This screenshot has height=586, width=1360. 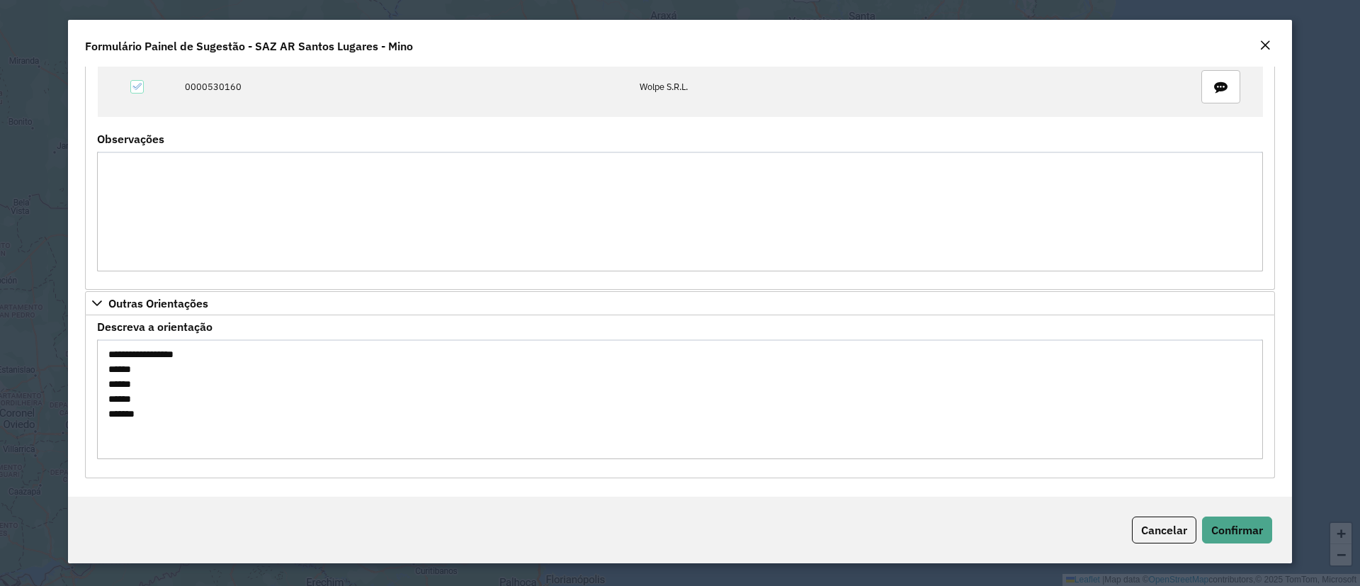 I want to click on button: Confirmar, so click(x=1237, y=530).